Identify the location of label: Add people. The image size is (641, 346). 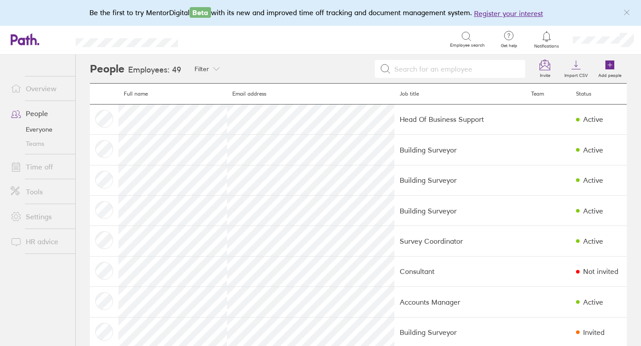
(610, 74).